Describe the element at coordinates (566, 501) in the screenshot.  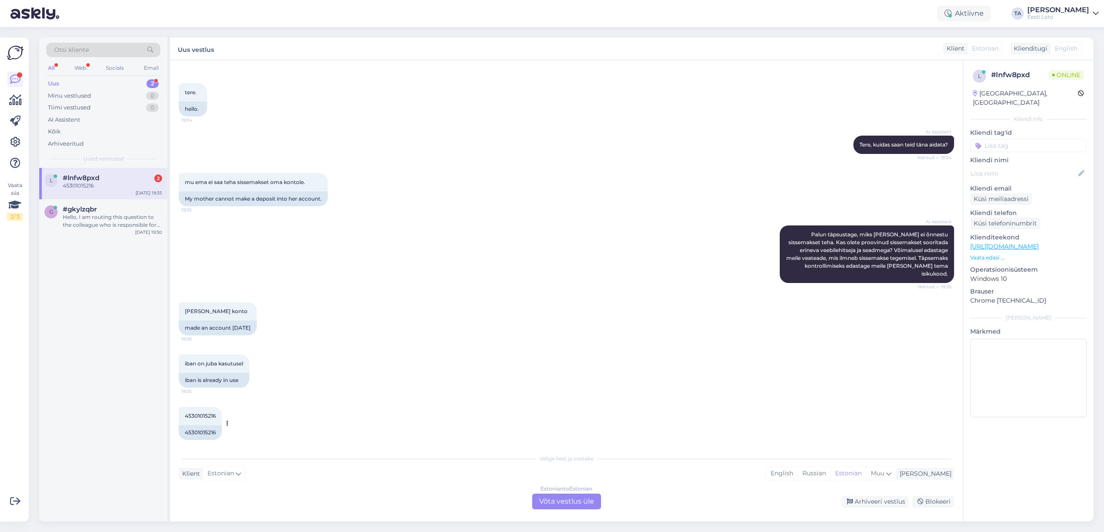
I see `div: Võta vestlus üle` at that location.